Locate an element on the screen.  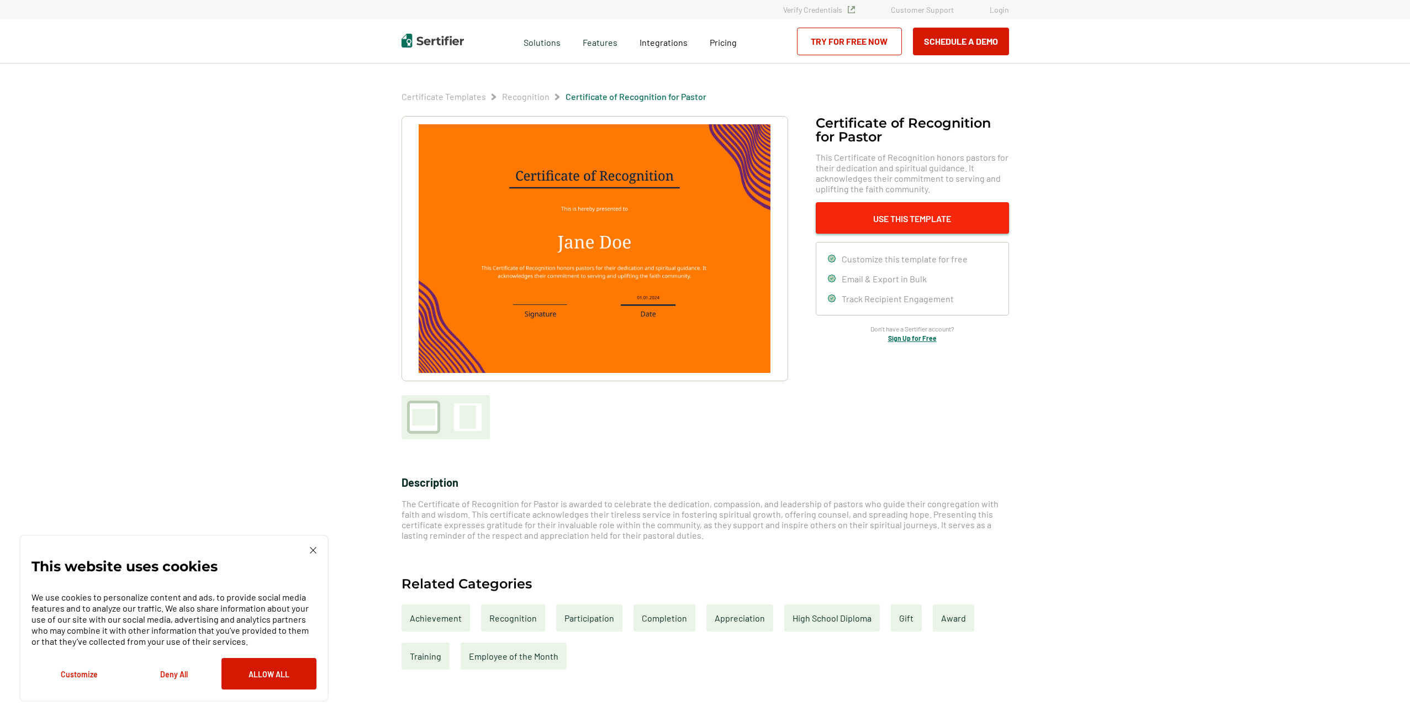
div: Recognition is located at coordinates (513, 617).